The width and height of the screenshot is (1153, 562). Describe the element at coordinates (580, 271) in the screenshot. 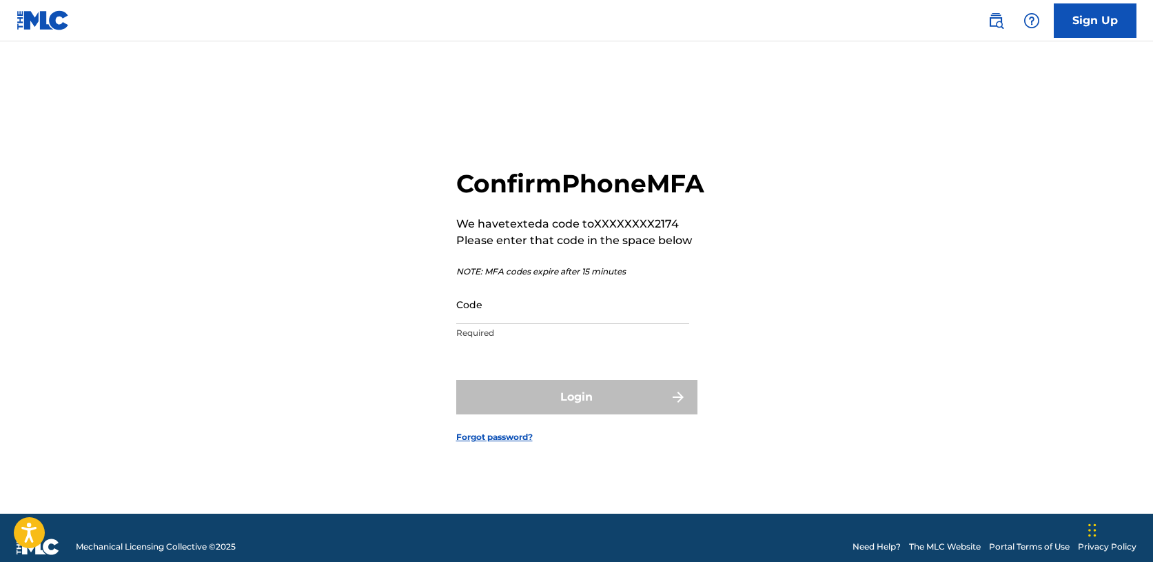

I see `p: NOTE: MFA codes expire after 15 minutes` at that location.